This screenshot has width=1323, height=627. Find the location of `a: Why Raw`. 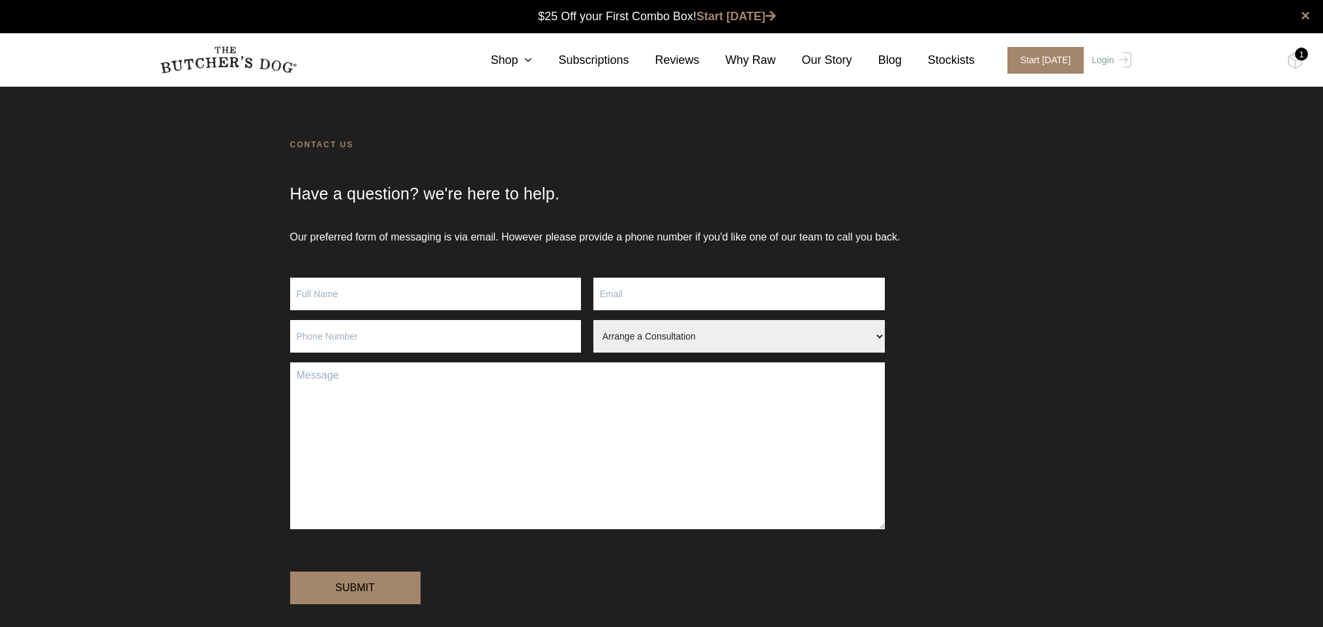

a: Why Raw is located at coordinates (738, 60).